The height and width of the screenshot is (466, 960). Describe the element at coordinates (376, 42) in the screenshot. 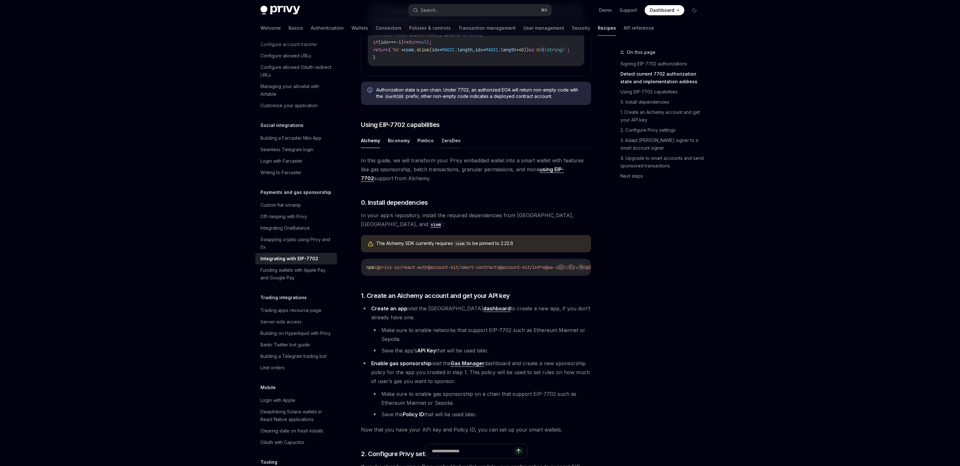

I see `span: if` at that location.